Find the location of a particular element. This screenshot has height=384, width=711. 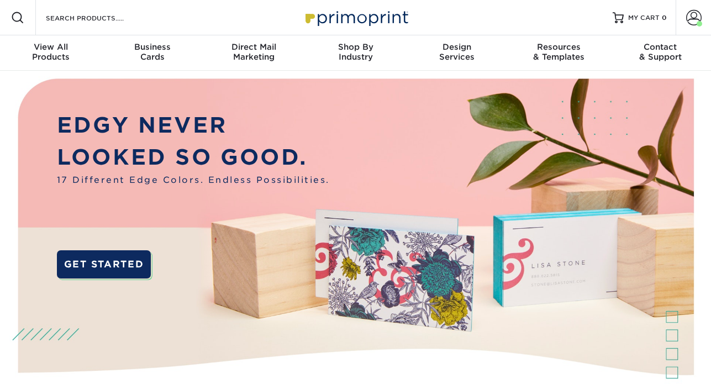

span: Contact is located at coordinates (660, 47).